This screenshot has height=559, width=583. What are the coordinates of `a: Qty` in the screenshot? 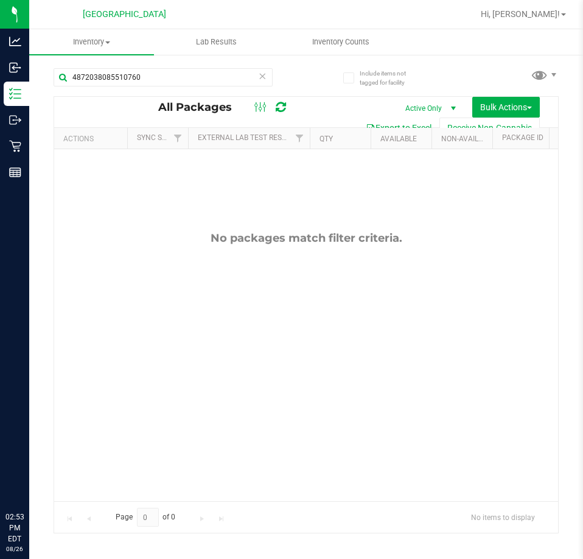 It's located at (326, 139).